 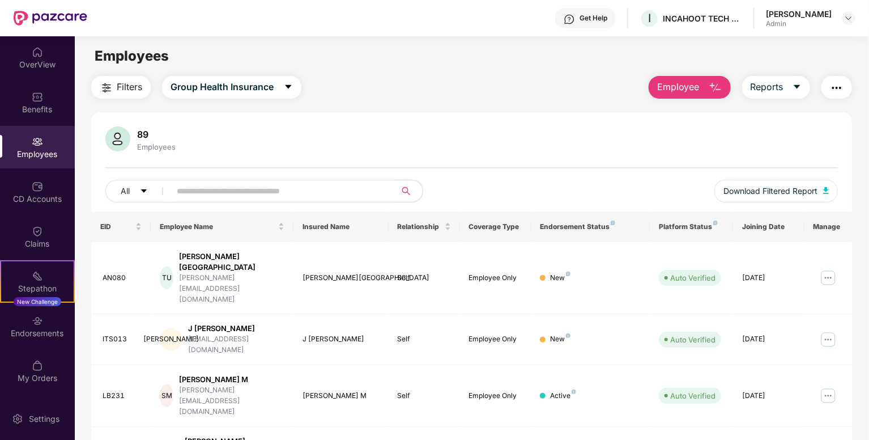 I want to click on span: Relationship, so click(x=420, y=227).